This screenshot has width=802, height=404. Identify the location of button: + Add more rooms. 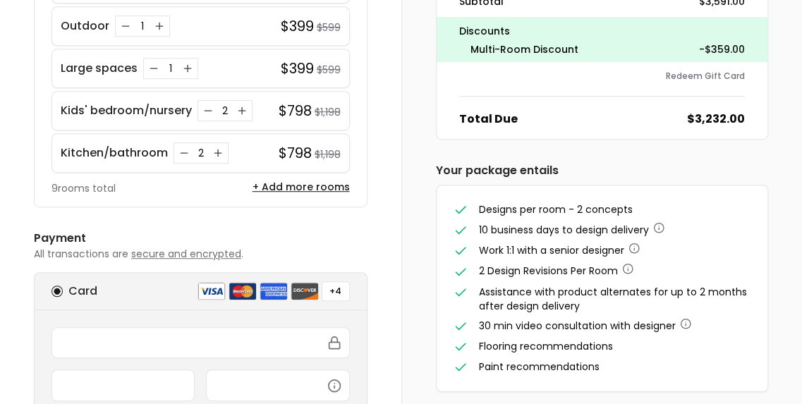
(301, 187).